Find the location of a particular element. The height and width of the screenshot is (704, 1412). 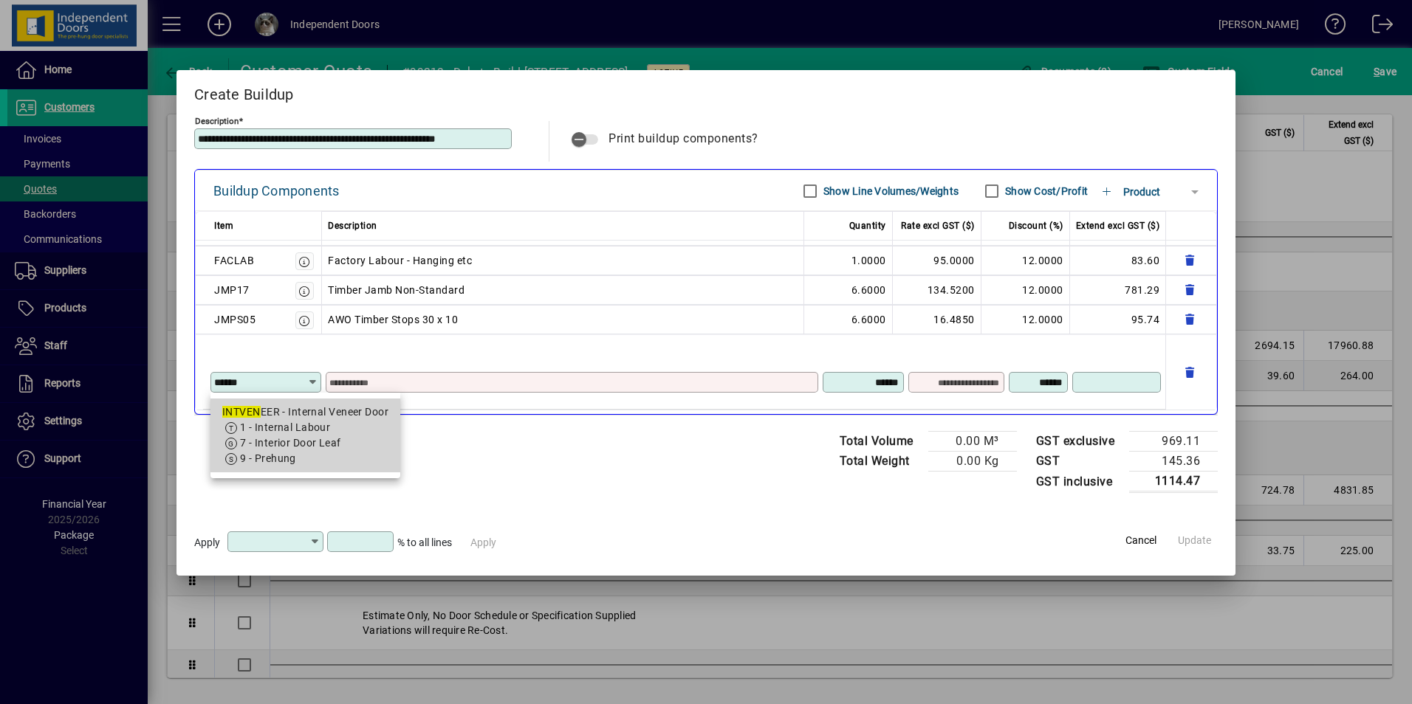

mat-label: Description is located at coordinates (216, 121).